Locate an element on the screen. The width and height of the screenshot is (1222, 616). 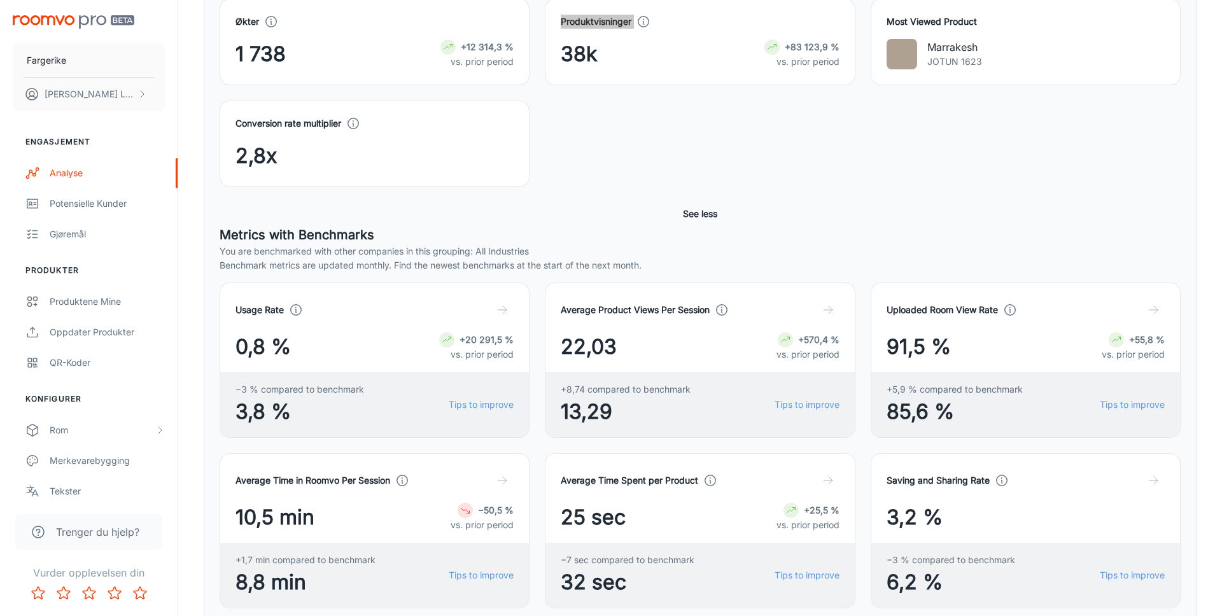
span: 8,8 min is located at coordinates (306, 583).